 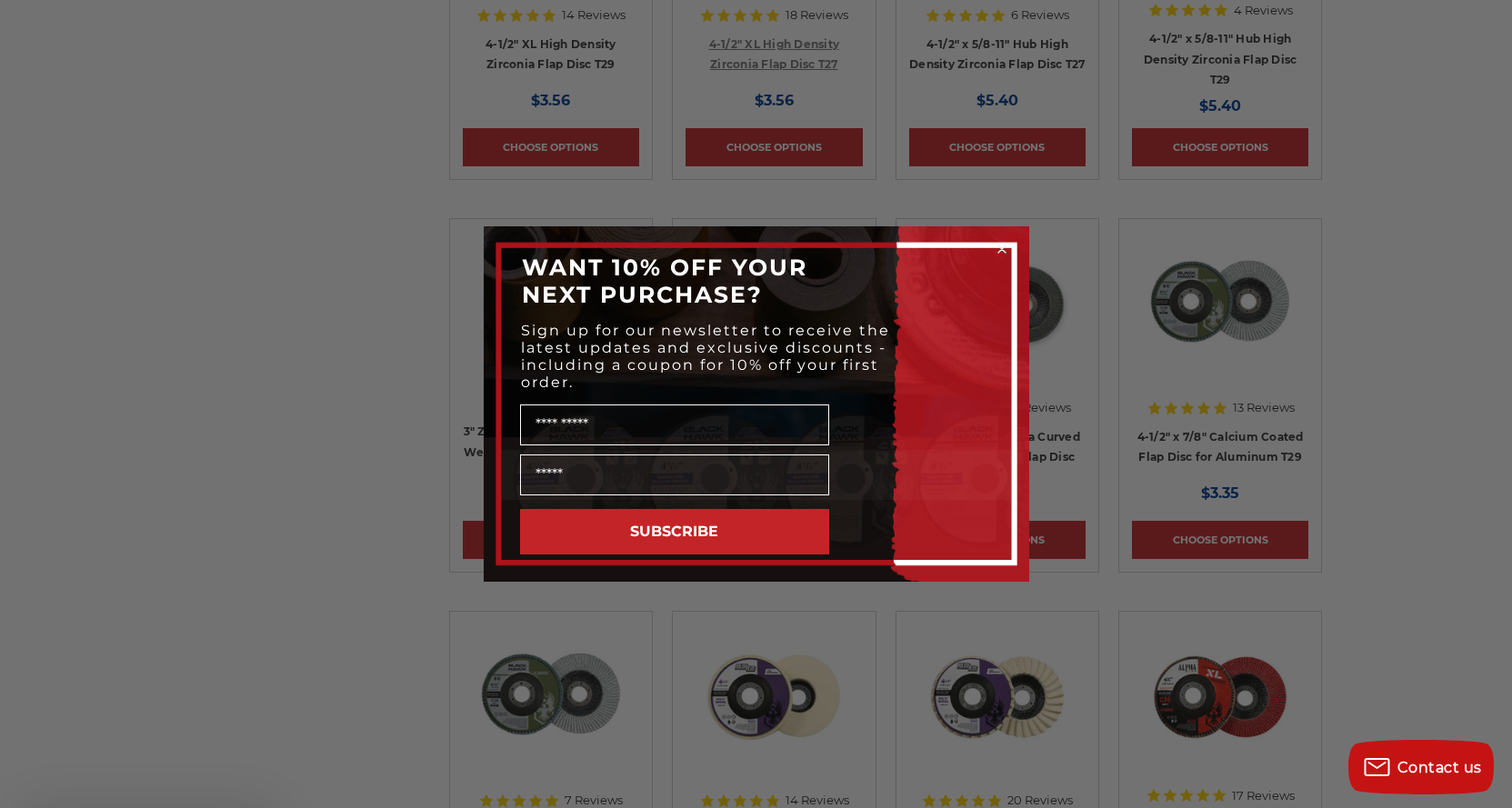 I want to click on button: SUBSCRIBE, so click(x=674, y=532).